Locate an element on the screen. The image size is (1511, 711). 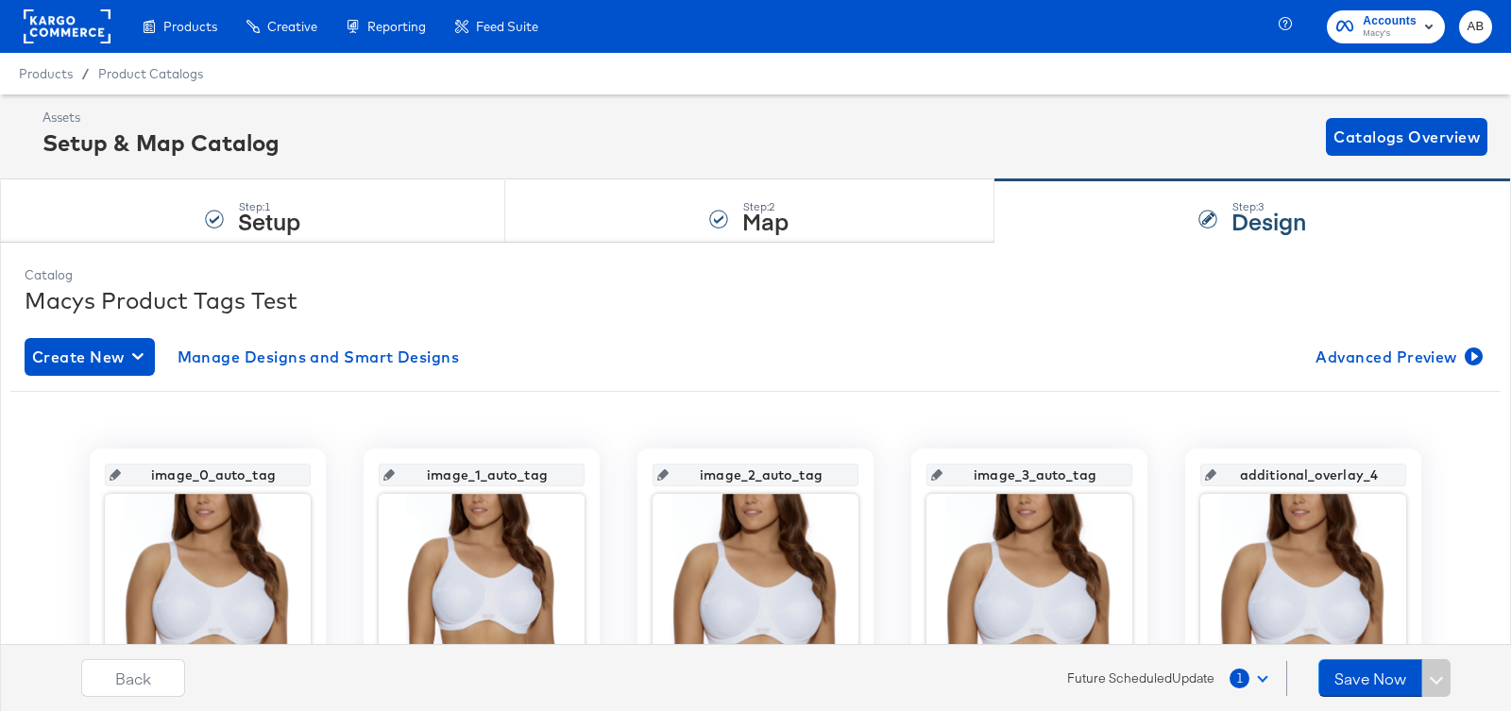
span: Accounts is located at coordinates (1389, 21).